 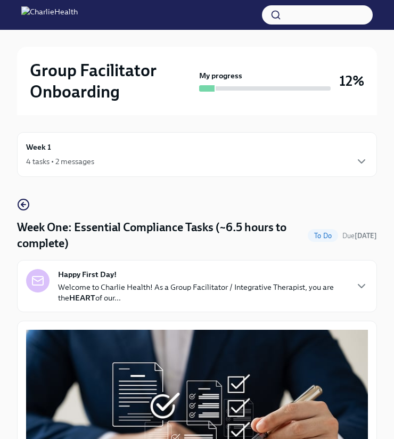 What do you see at coordinates (50, 15) in the screenshot?
I see `img: CharlieHealth` at bounding box center [50, 15].